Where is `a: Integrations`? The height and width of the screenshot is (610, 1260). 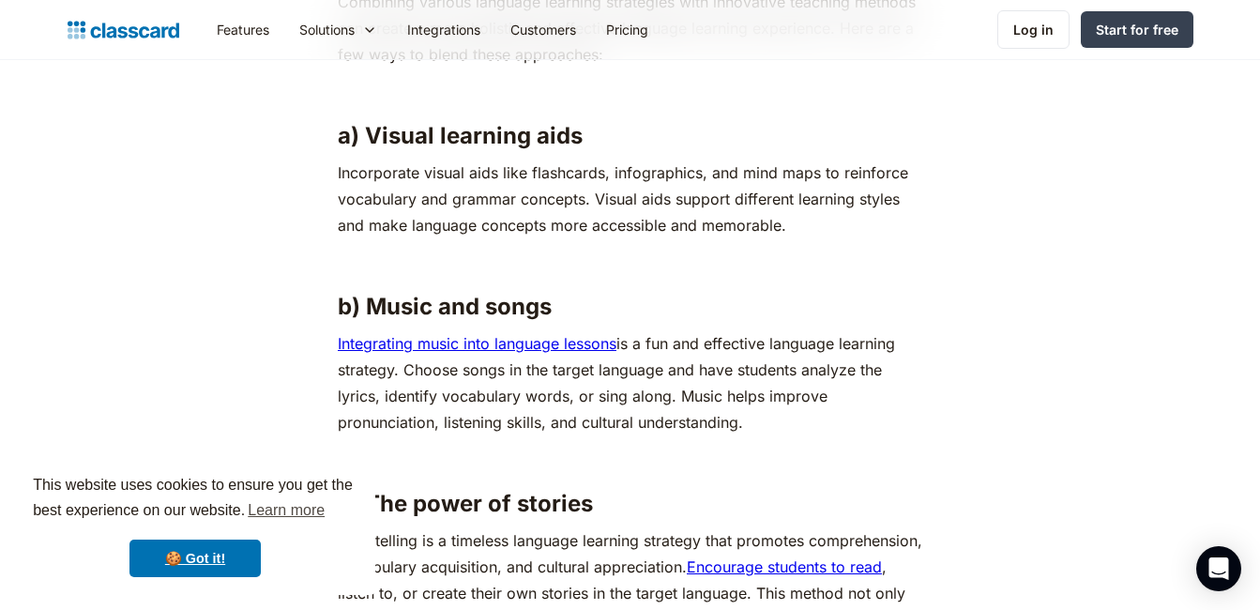
a: Integrations is located at coordinates (444, 29).